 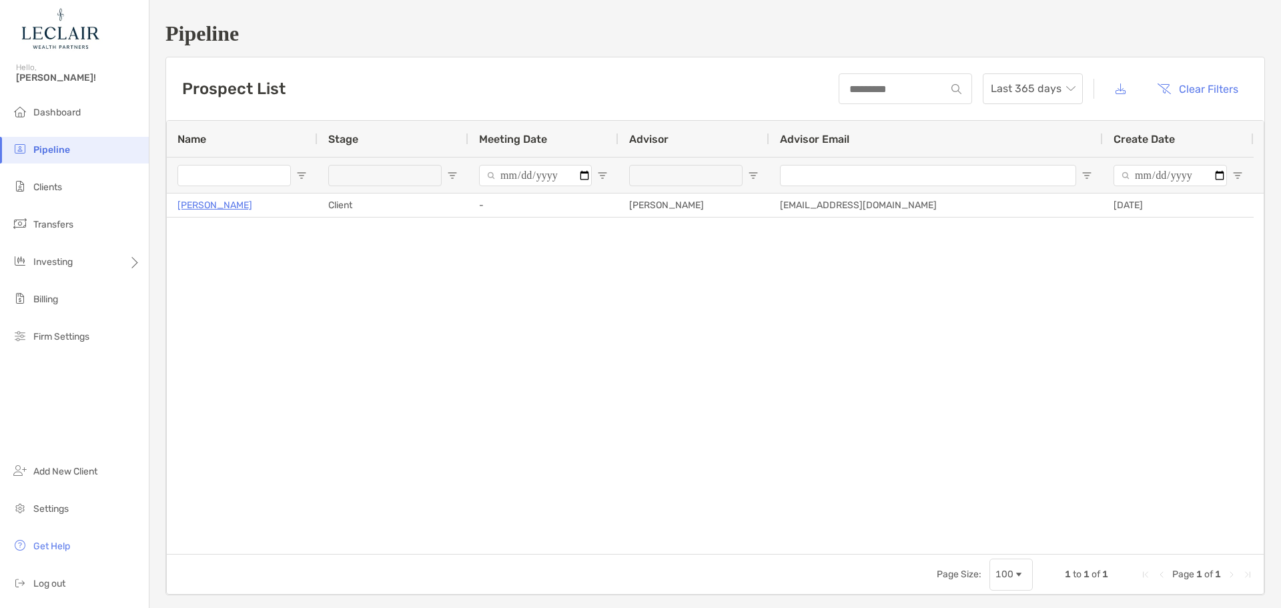 What do you see at coordinates (1247, 574) in the screenshot?
I see `div: Last Page` at bounding box center [1247, 574].